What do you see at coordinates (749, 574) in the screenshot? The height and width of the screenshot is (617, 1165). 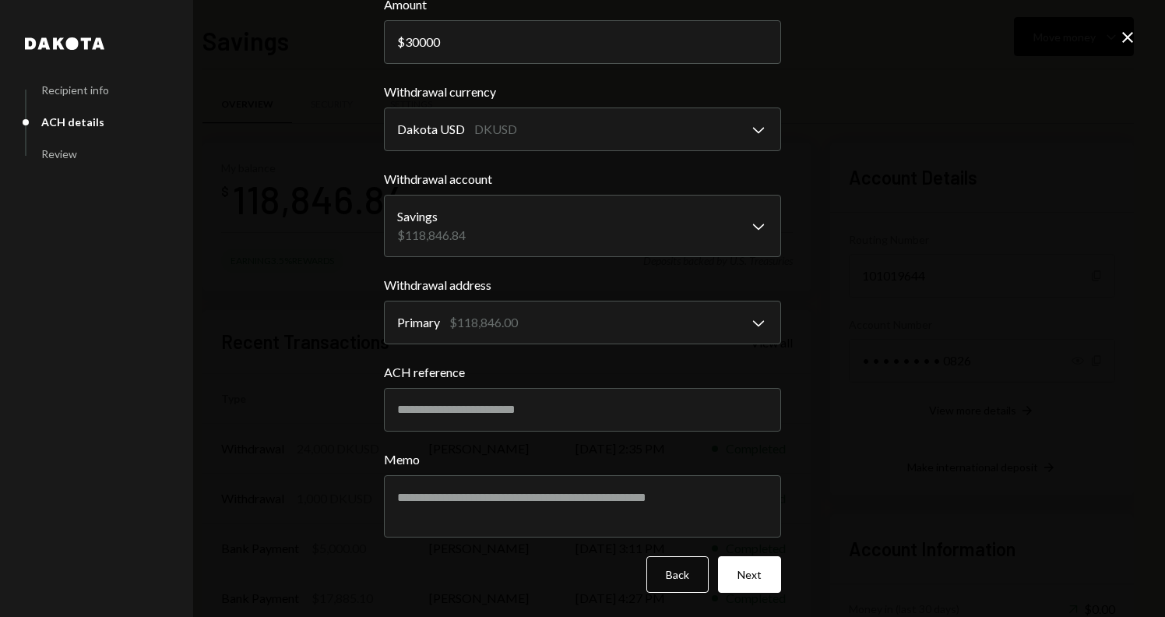 I see `button: Next` at bounding box center [749, 574].